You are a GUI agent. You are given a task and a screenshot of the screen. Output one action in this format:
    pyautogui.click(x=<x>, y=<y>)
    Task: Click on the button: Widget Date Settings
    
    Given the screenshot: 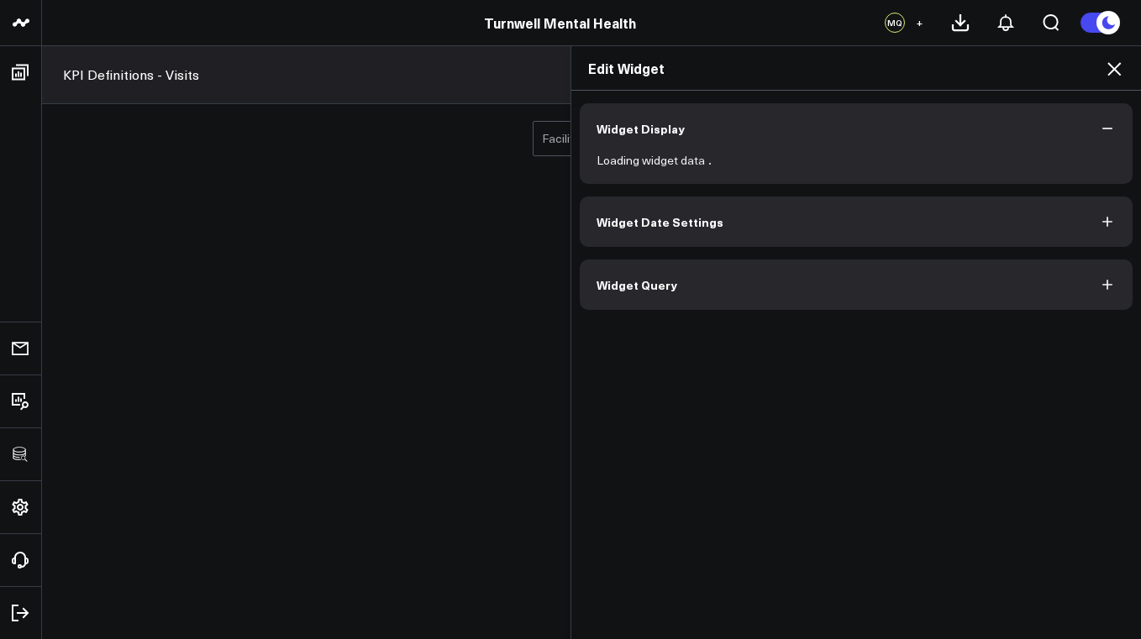 What is the action you would take?
    pyautogui.click(x=856, y=222)
    